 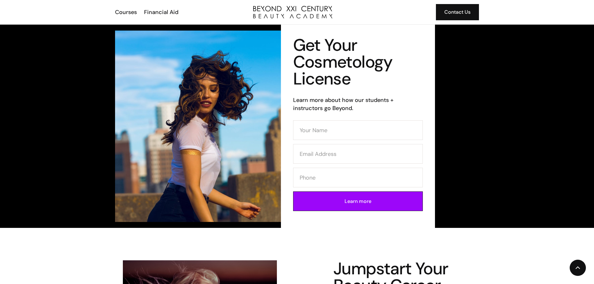 I want to click on input: Phone, so click(x=358, y=178).